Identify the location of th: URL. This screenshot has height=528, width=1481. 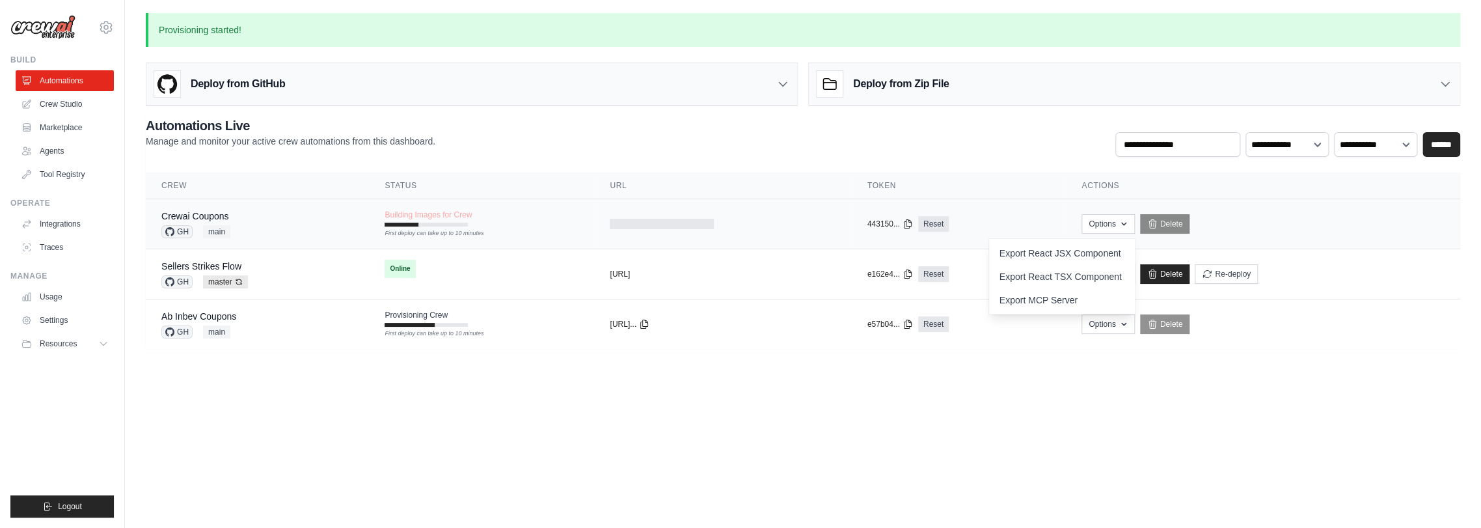
(722, 185).